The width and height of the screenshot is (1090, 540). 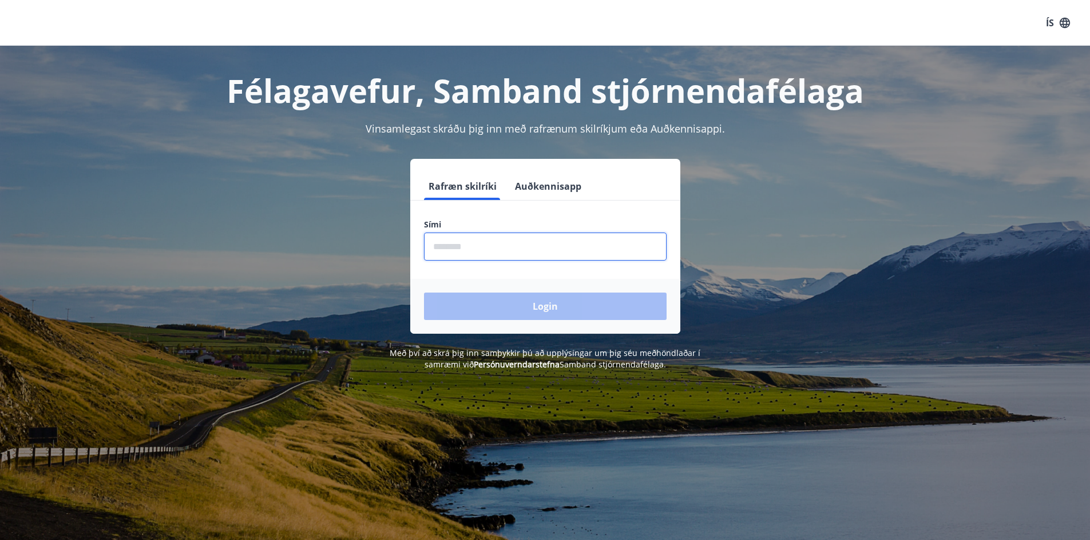 I want to click on button: ÍS, so click(x=1057, y=23).